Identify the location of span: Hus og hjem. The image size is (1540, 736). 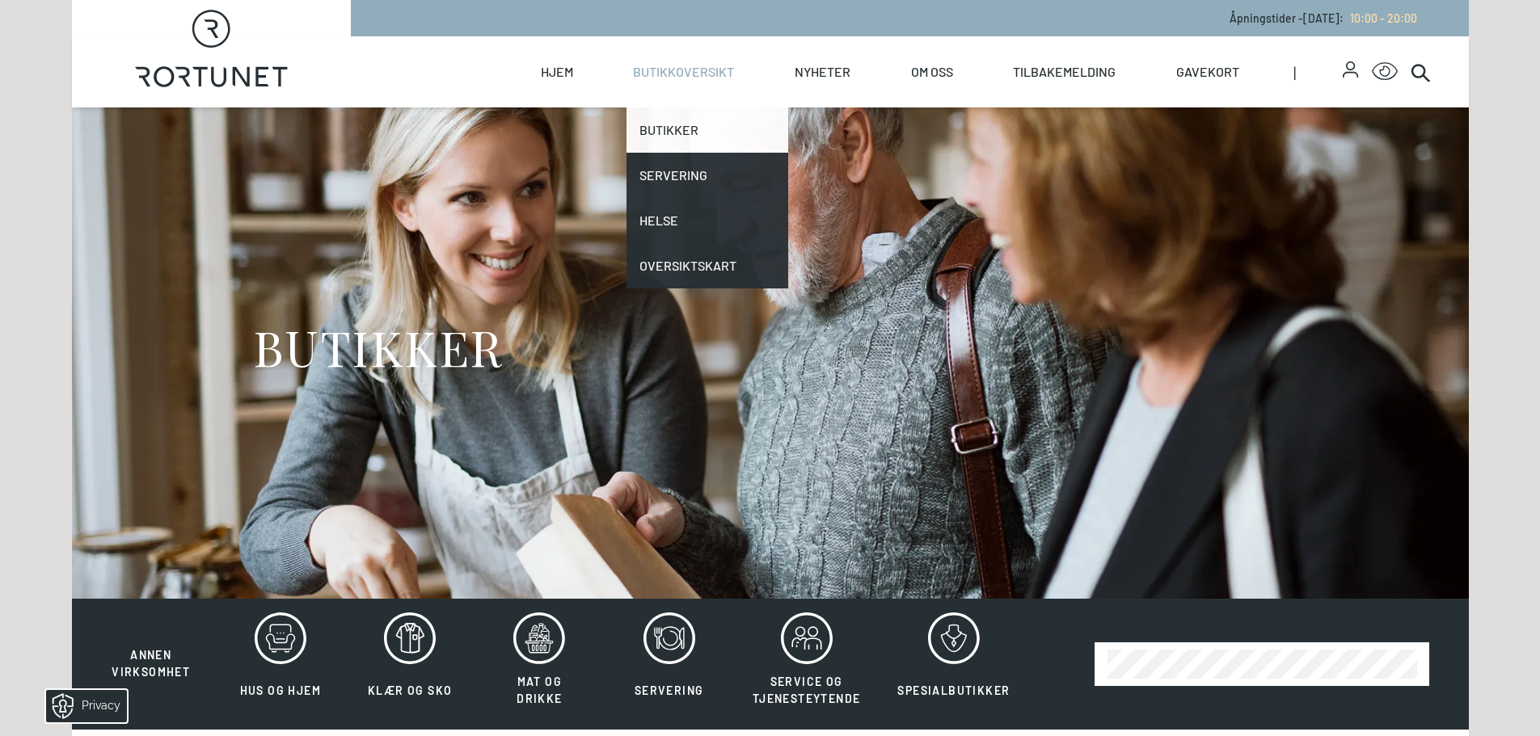
(280, 690).